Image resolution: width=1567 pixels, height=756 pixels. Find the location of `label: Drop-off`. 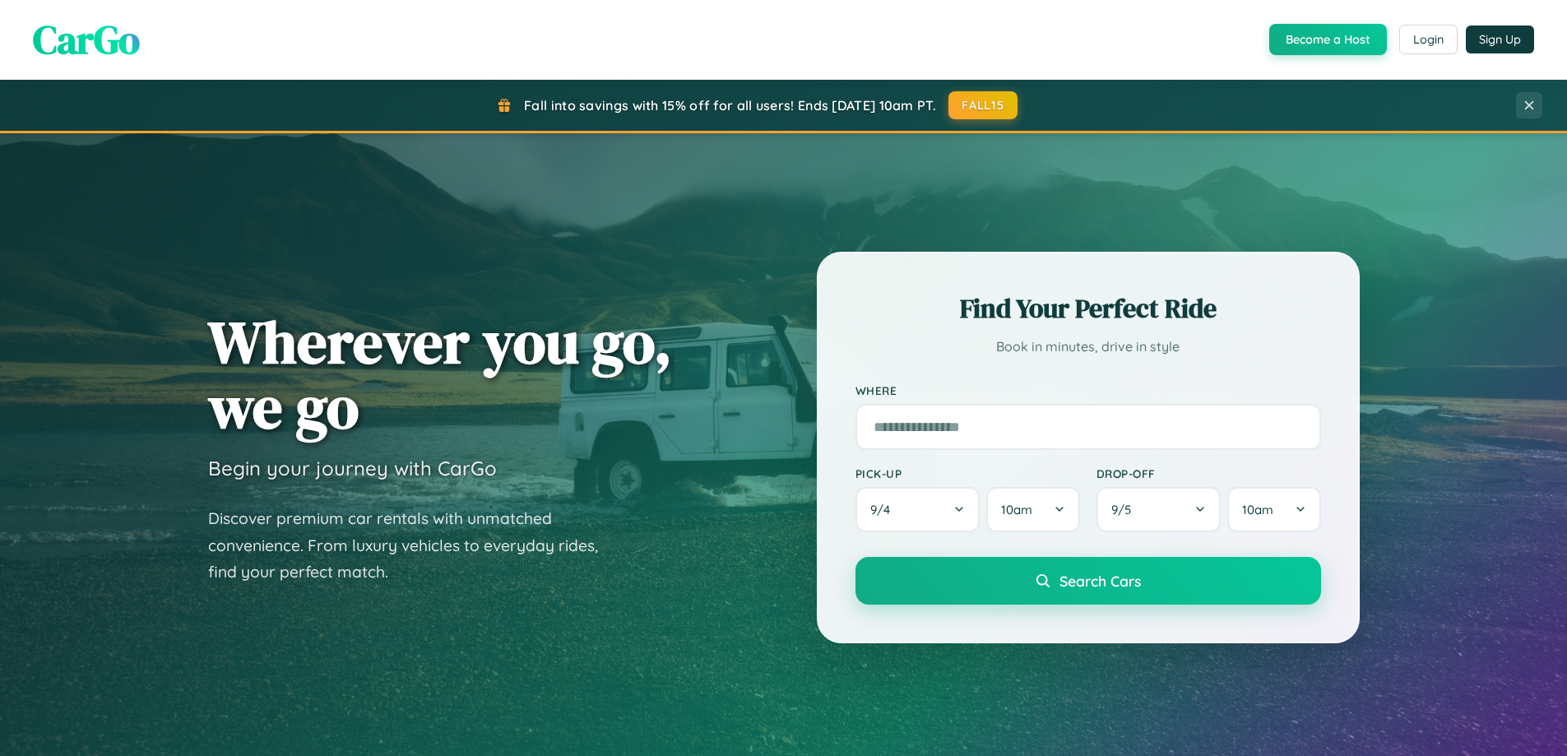

label: Drop-off is located at coordinates (1208, 473).